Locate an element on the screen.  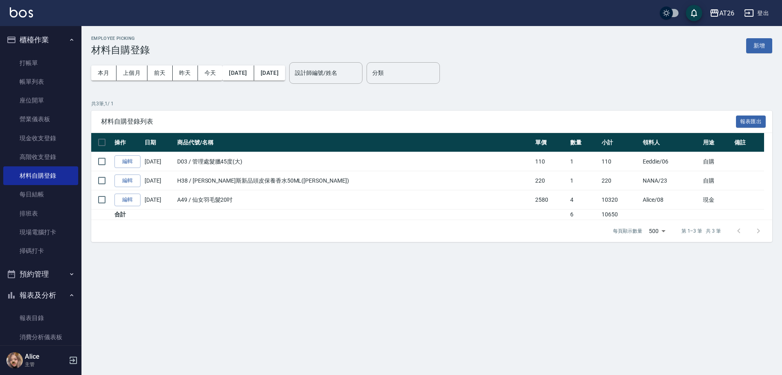
td: Eeddie /06 is located at coordinates (671, 162).